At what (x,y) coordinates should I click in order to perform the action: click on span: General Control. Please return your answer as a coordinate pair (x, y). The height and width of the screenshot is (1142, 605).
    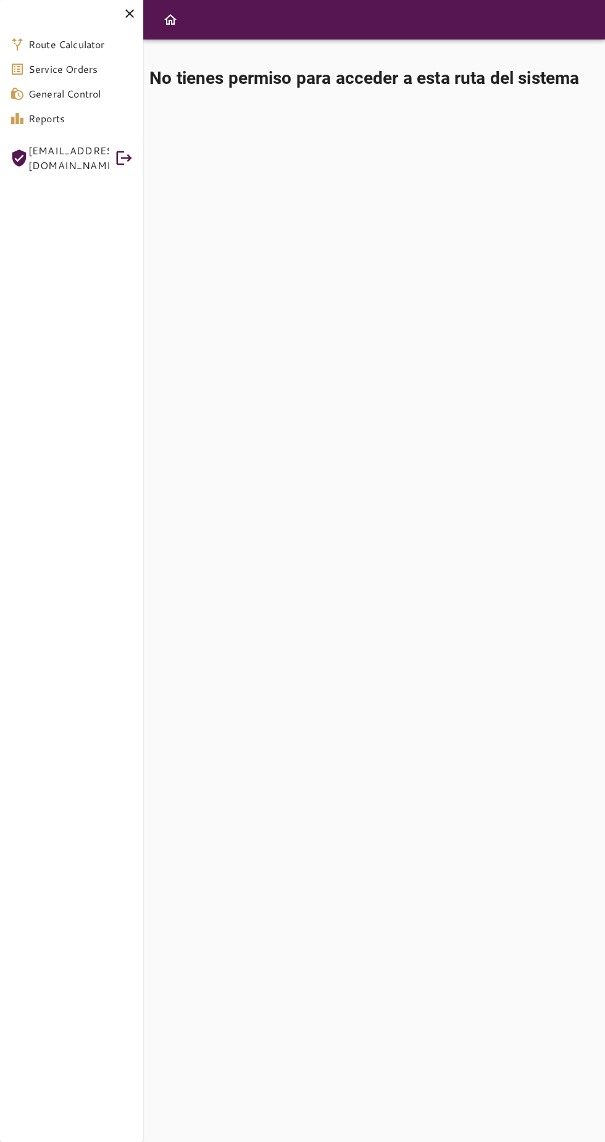
    Looking at the image, I should click on (81, 94).